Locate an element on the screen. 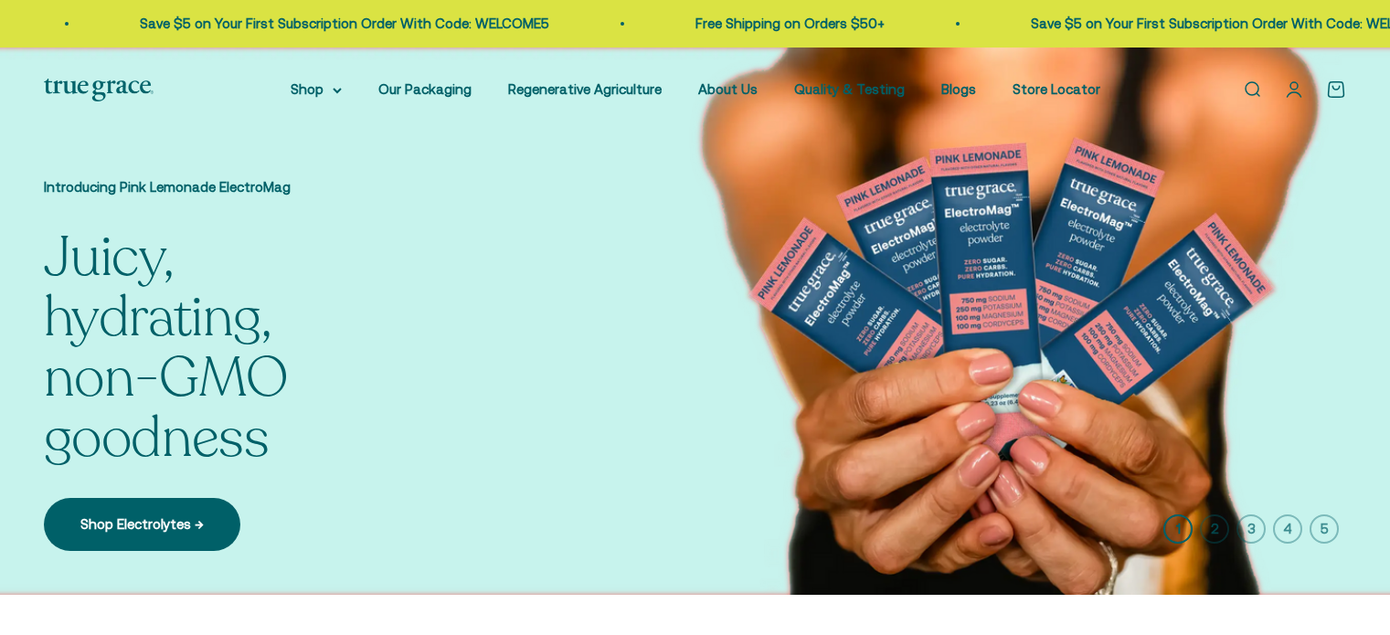  button: 4 is located at coordinates (1287, 529).